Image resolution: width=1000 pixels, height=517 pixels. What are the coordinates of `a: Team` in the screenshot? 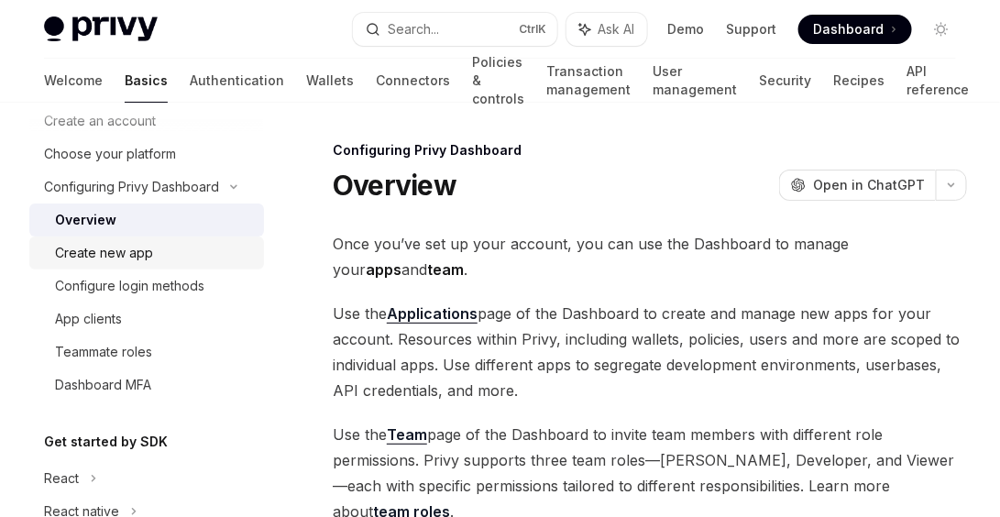 It's located at (407, 435).